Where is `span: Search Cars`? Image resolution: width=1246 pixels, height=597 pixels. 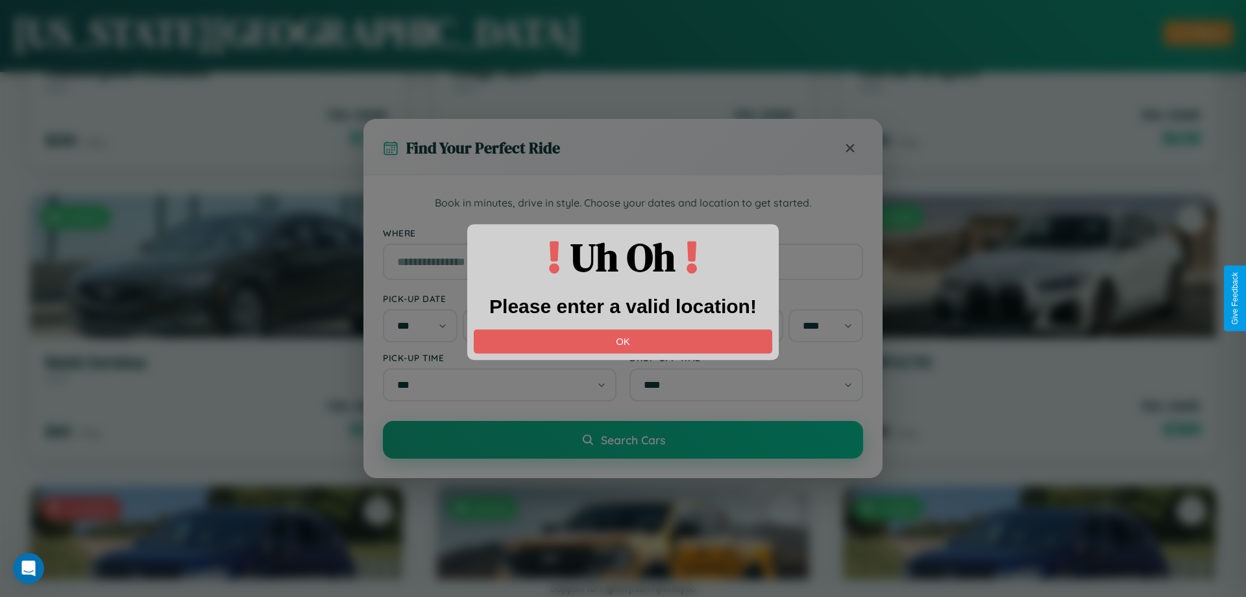 span: Search Cars is located at coordinates (633, 439).